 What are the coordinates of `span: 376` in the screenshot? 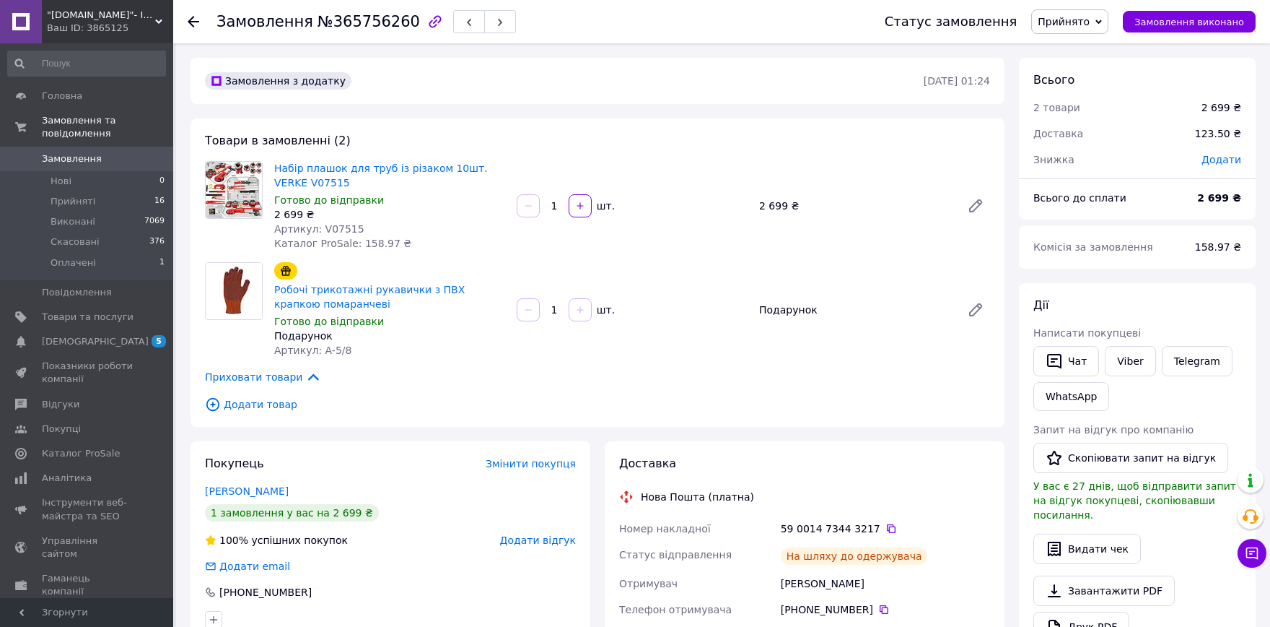 It's located at (157, 242).